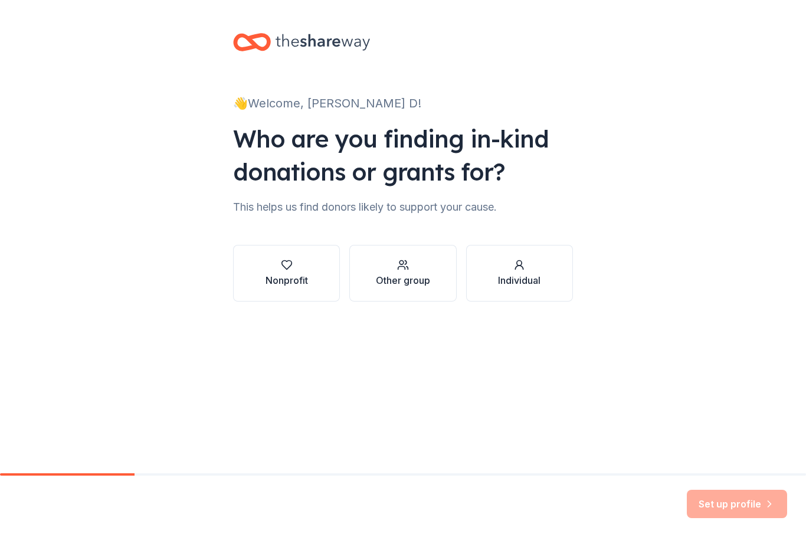 This screenshot has width=806, height=537. Describe the element at coordinates (519, 280) in the screenshot. I see `div: Individual` at that location.